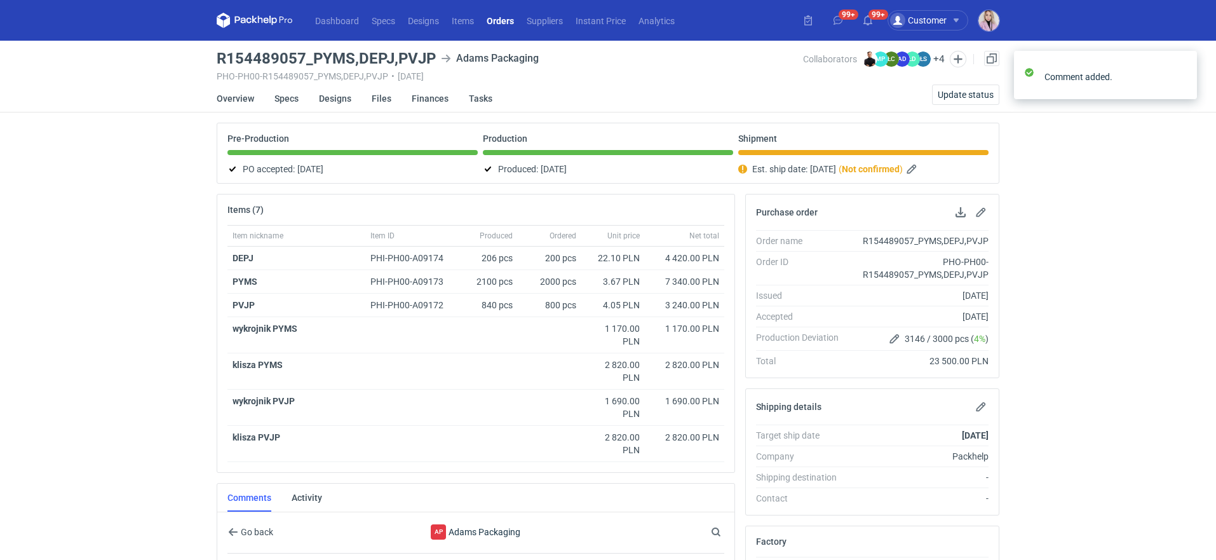 The image size is (1216, 560). I want to click on h2: Items (7), so click(245, 210).